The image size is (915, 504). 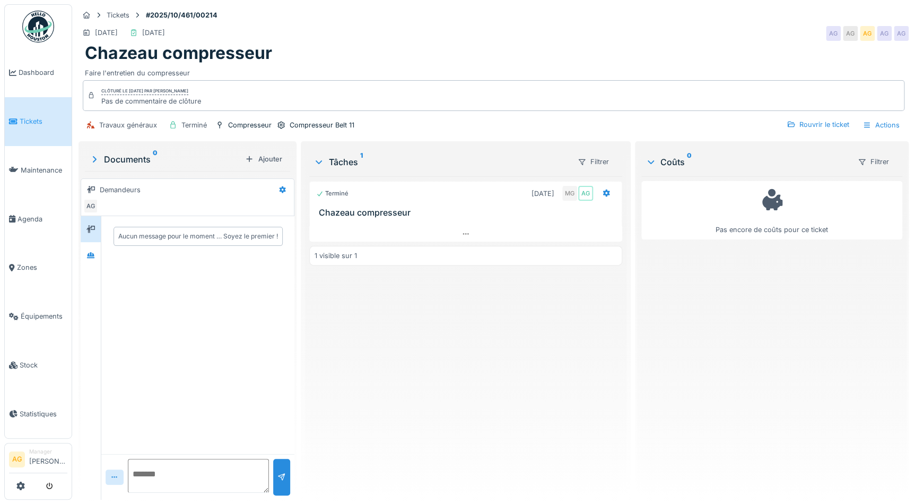 What do you see at coordinates (178, 53) in the screenshot?
I see `h1: Chazeau compresseur` at bounding box center [178, 53].